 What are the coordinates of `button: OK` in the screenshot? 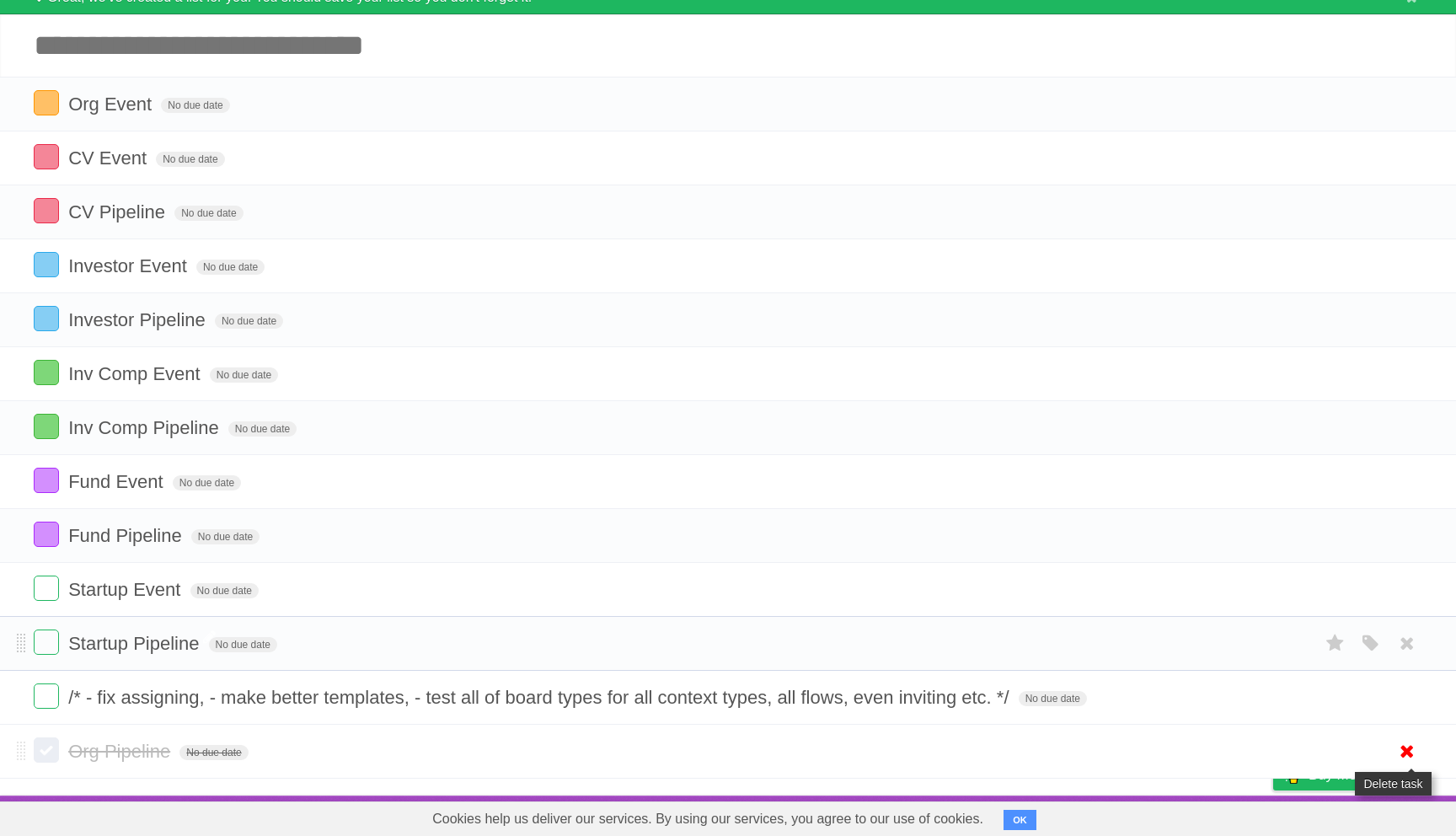 It's located at (1020, 820).